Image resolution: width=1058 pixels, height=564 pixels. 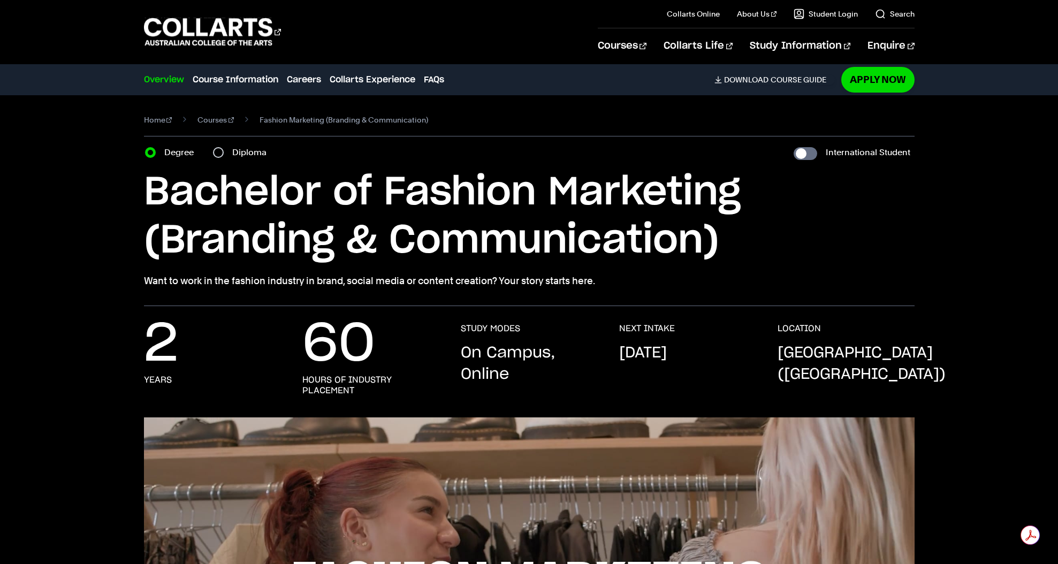 What do you see at coordinates (757, 14) in the screenshot?
I see `a: About Us` at bounding box center [757, 14].